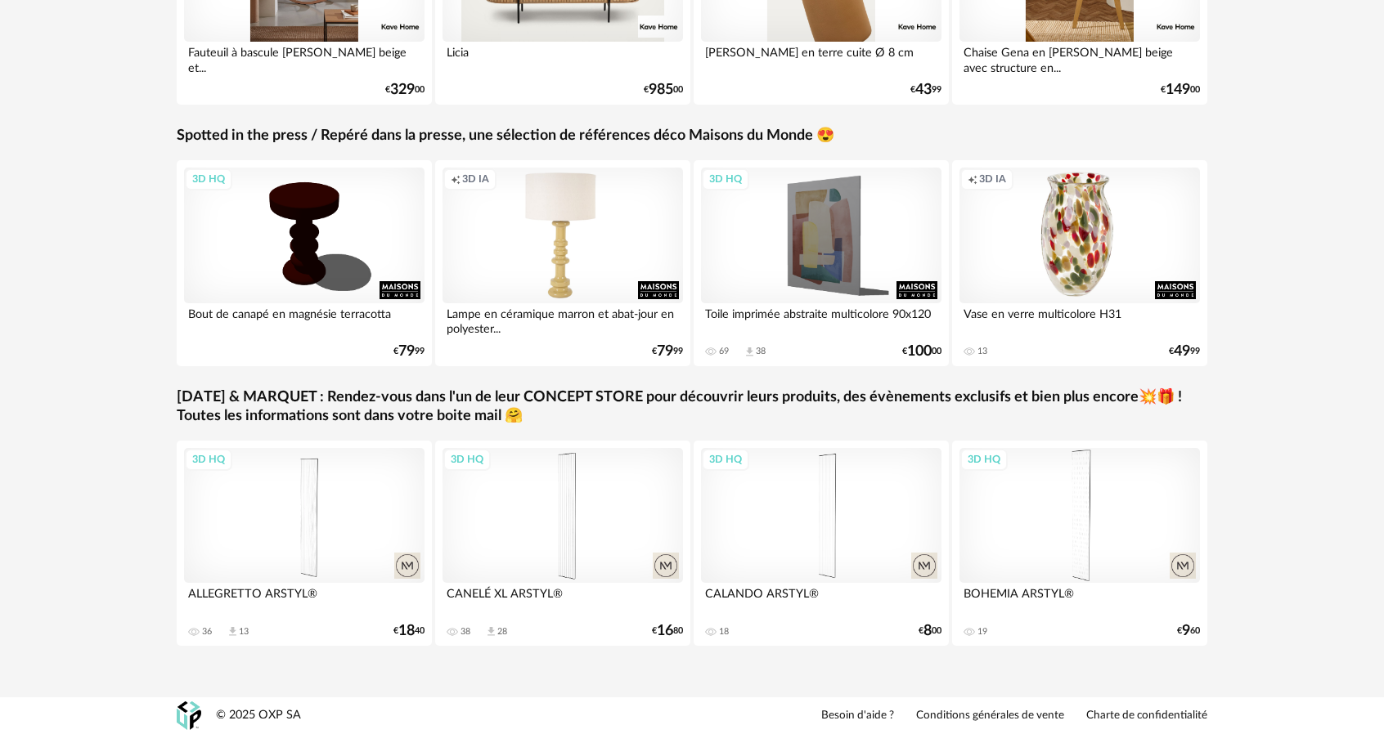 This screenshot has height=734, width=1384. Describe the element at coordinates (304, 599) in the screenshot. I see `div: ALLEGRETTO ARSTYL®` at that location.